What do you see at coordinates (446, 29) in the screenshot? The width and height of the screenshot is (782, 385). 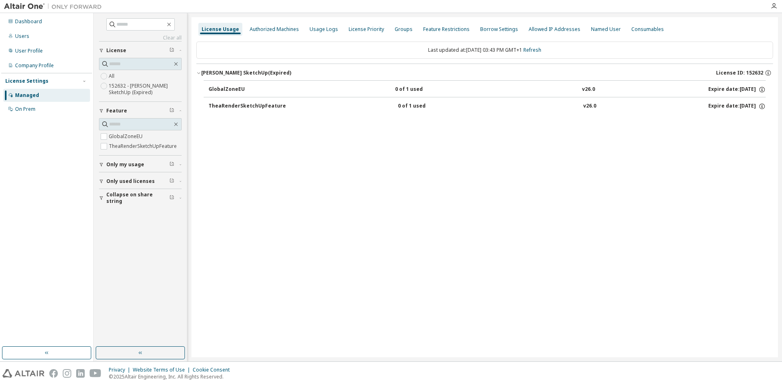 I see `div: Feature Restrictions` at bounding box center [446, 29].